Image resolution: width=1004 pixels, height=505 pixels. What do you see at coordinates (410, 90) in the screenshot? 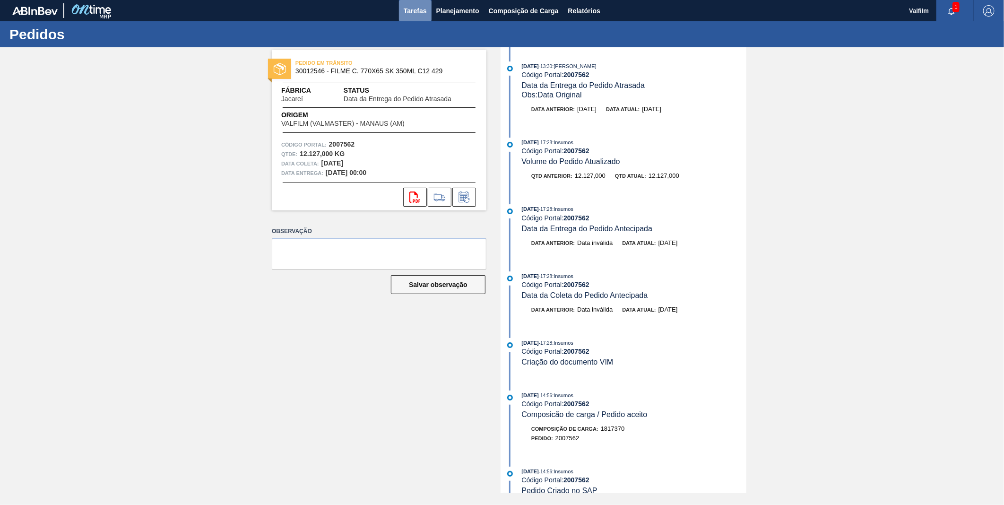
I see `span: Status` at bounding box center [410, 90].